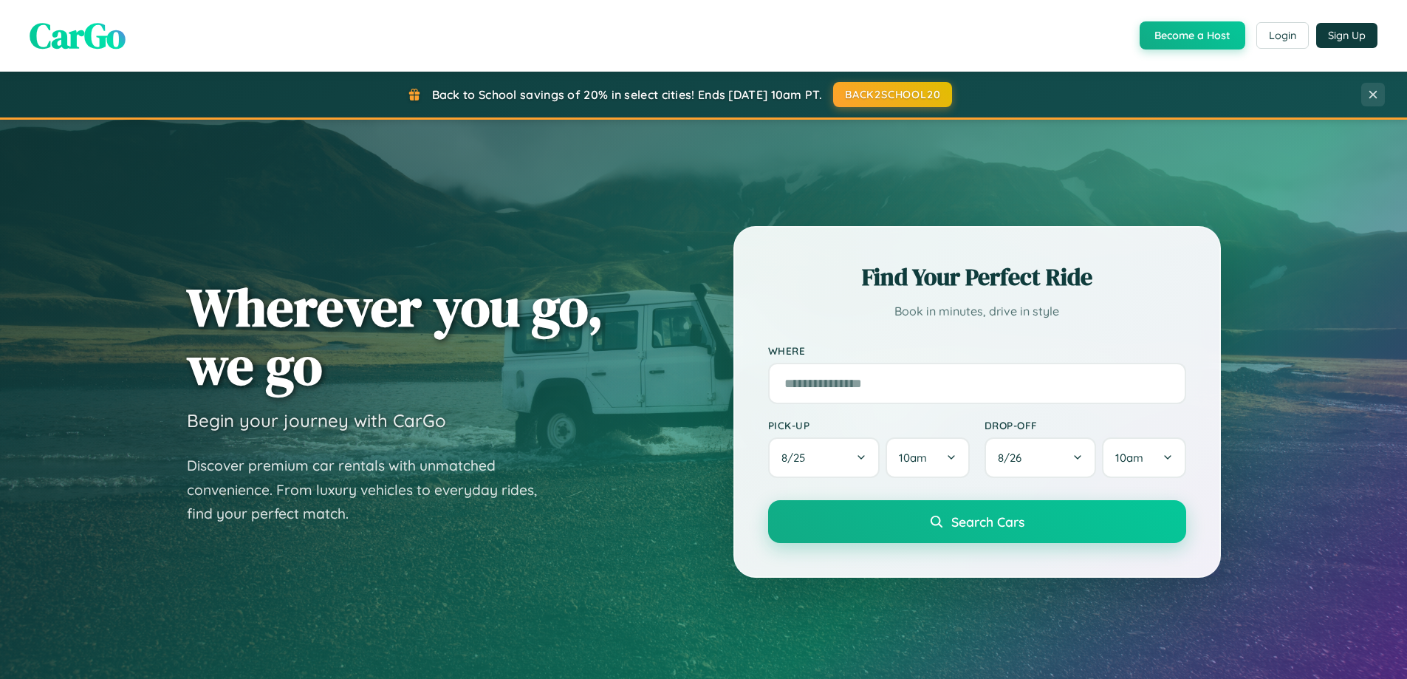 Image resolution: width=1407 pixels, height=679 pixels. What do you see at coordinates (869, 425) in the screenshot?
I see `label: Pick-up` at bounding box center [869, 425].